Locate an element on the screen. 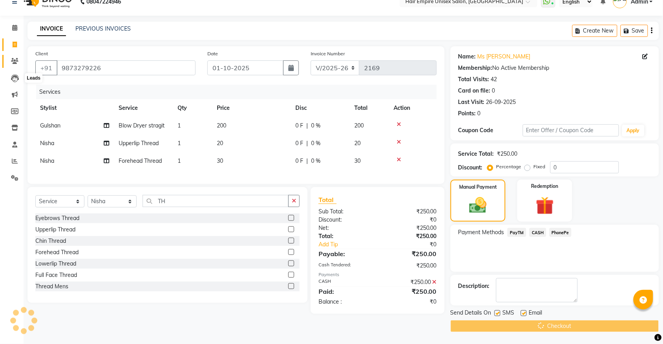 This screenshot has height=344, width=663. div: Upperlip Thread is located at coordinates (55, 230).